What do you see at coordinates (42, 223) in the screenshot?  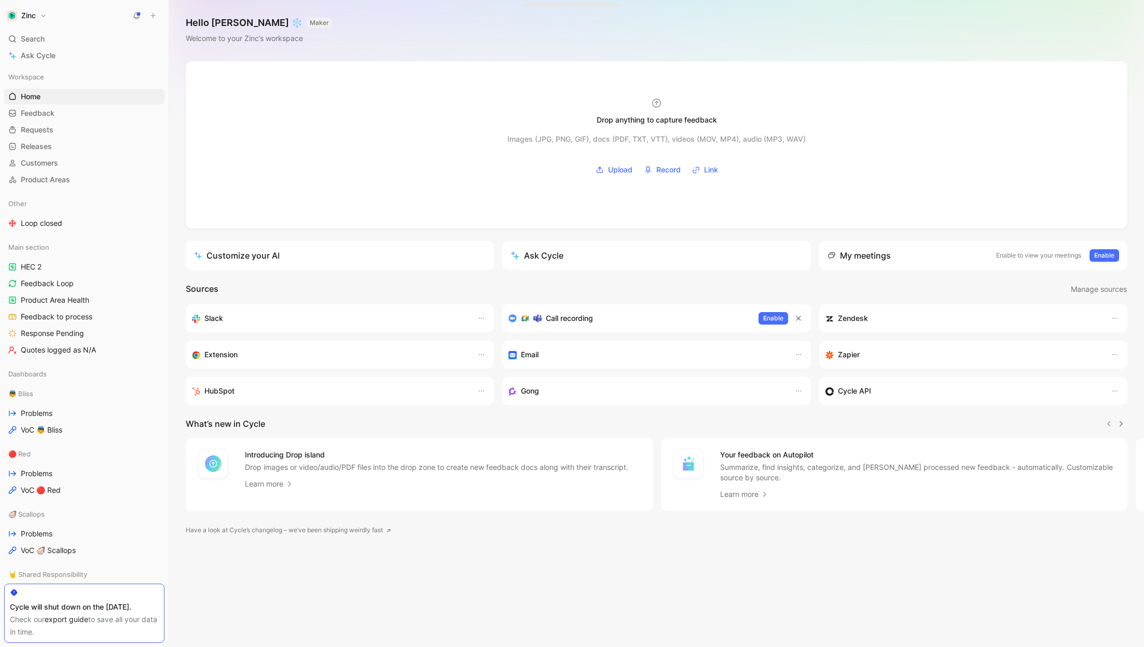 I see `span: Loop closed` at bounding box center [42, 223].